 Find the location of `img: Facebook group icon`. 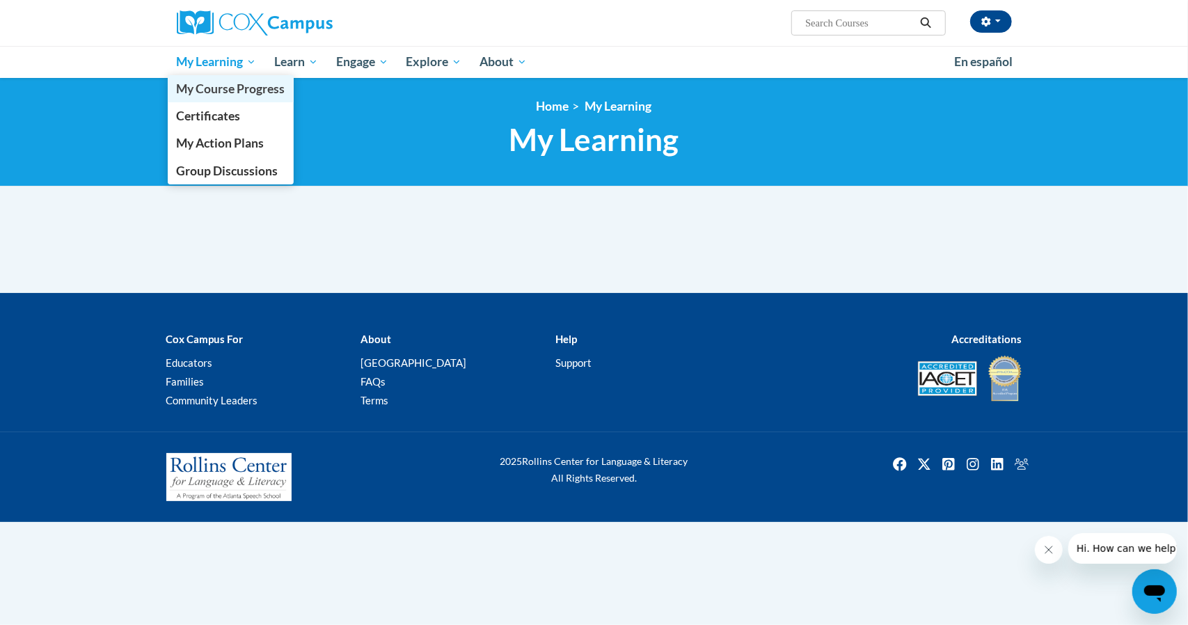

img: Facebook group icon is located at coordinates (1021, 464).